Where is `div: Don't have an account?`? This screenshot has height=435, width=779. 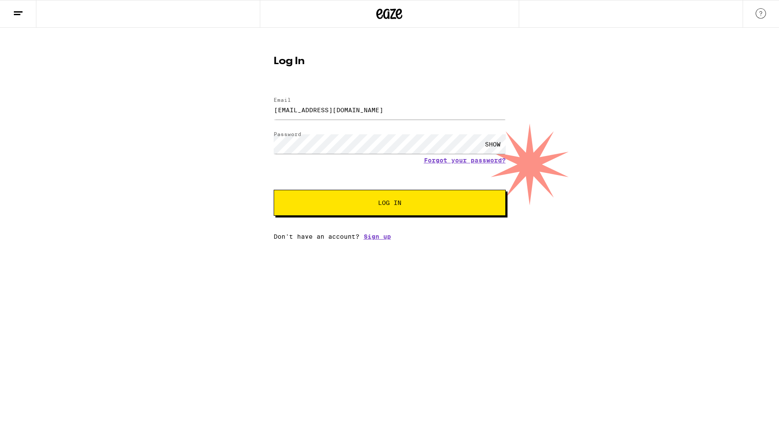
div: Don't have an account? is located at coordinates (390, 237).